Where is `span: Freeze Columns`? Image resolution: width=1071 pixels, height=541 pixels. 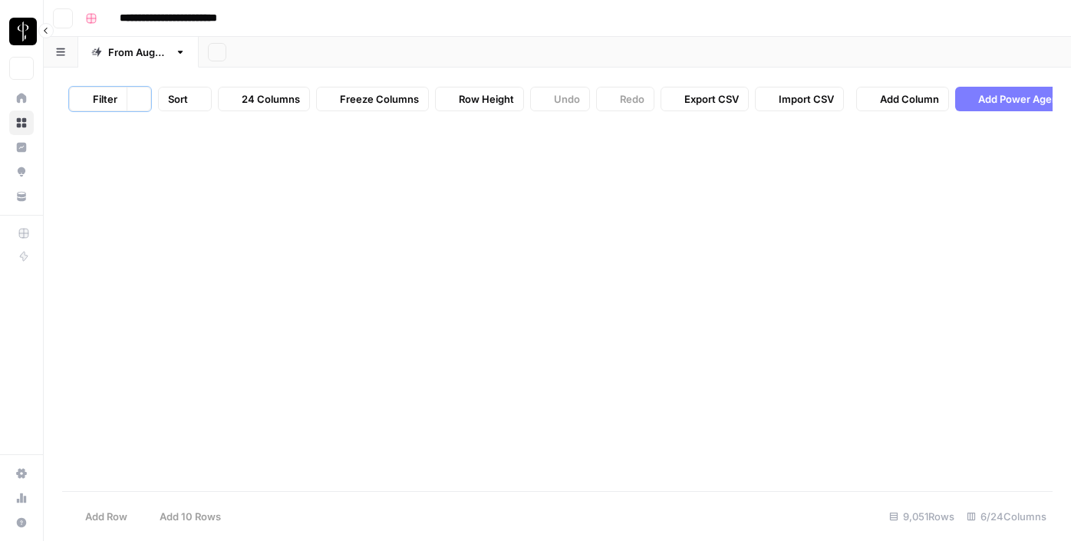
span: Freeze Columns is located at coordinates (379, 99).